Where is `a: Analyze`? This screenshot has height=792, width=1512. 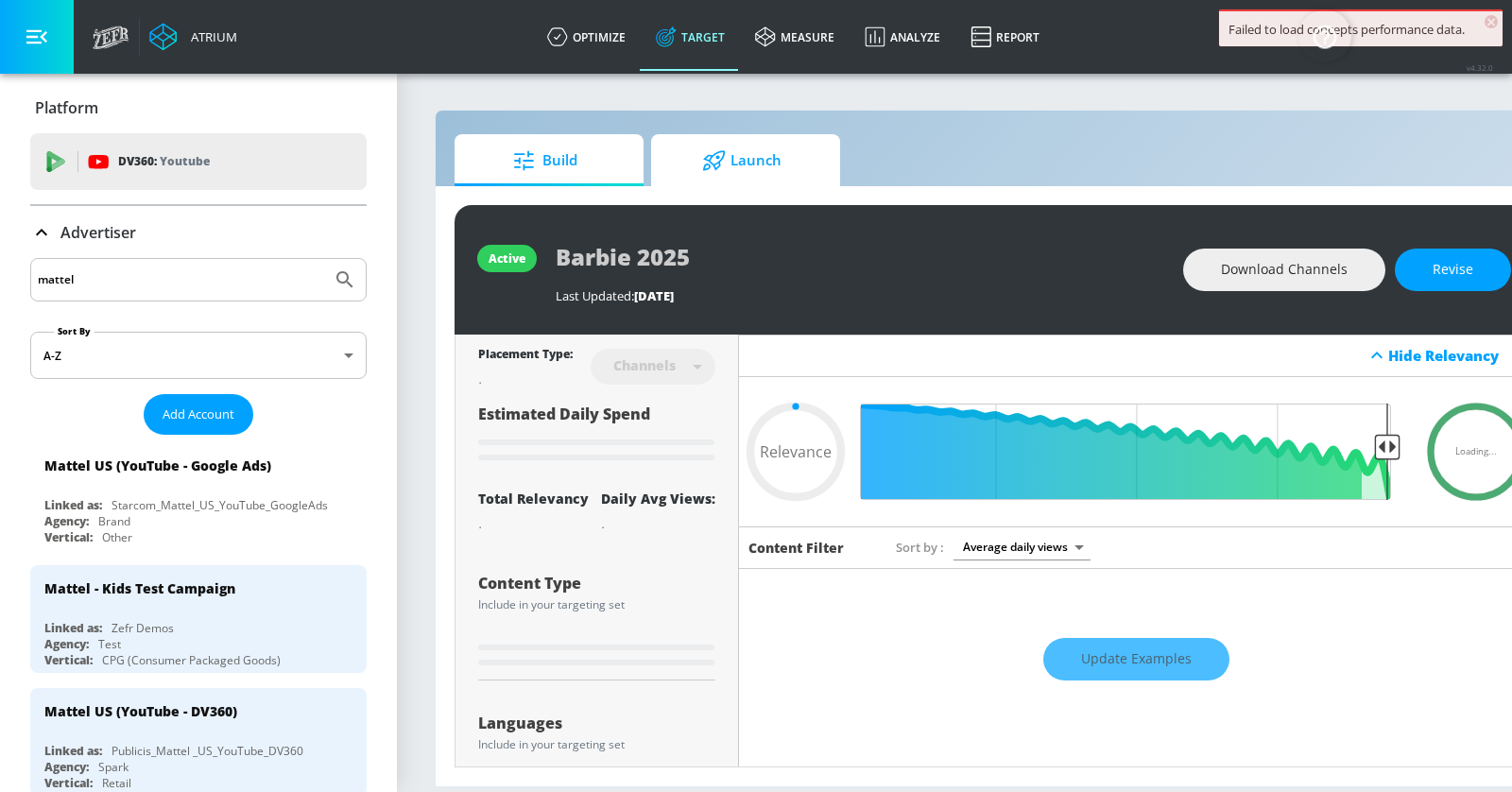 a: Analyze is located at coordinates (903, 37).